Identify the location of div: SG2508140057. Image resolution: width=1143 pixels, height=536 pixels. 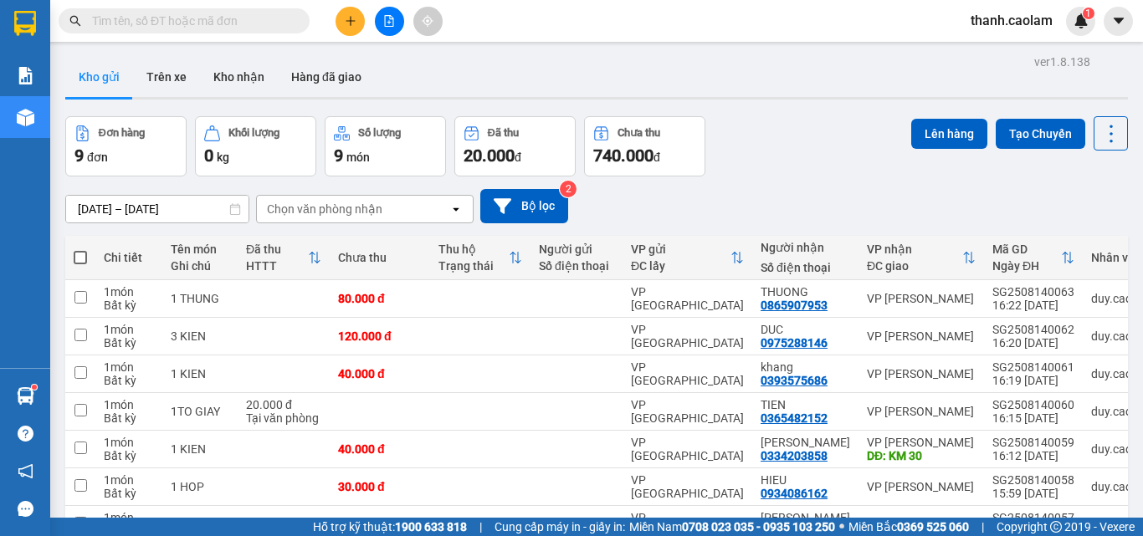
(1033, 518).